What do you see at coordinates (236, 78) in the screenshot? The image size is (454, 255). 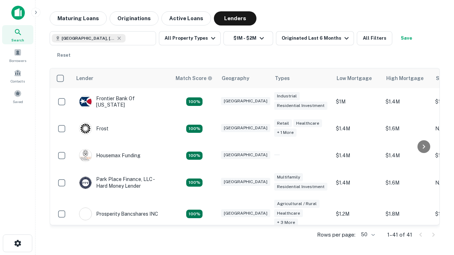 I see `div: Geography` at bounding box center [236, 78].